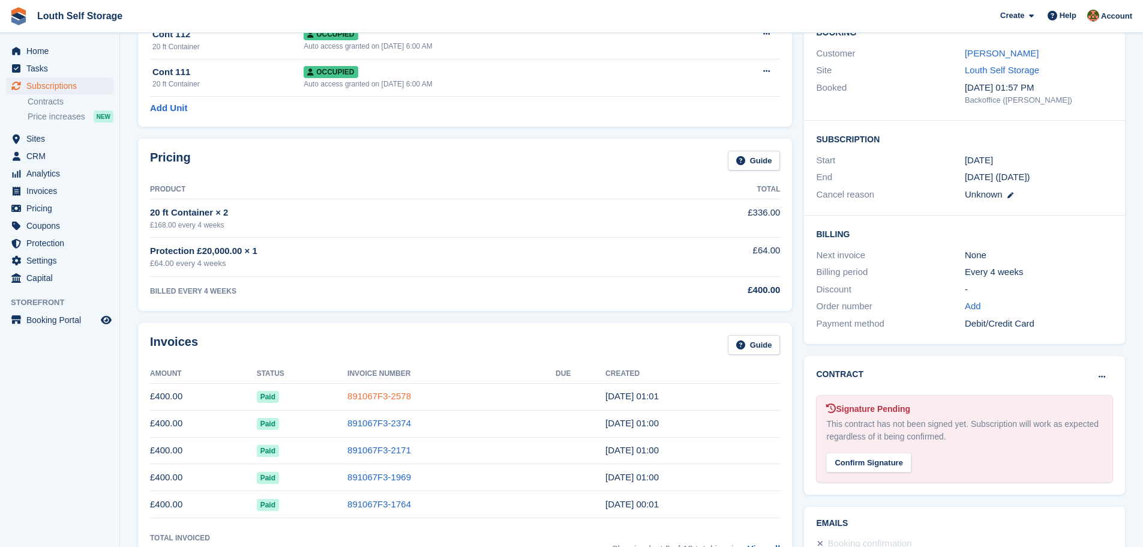 This screenshot has width=1143, height=547. Describe the element at coordinates (19, 16) in the screenshot. I see `img: stora-icon-8386f47178a22dfd0bd8f6a31ec36ba5ce8667c1dd55bd0f319d3a0aa187defe.svg` at that location.